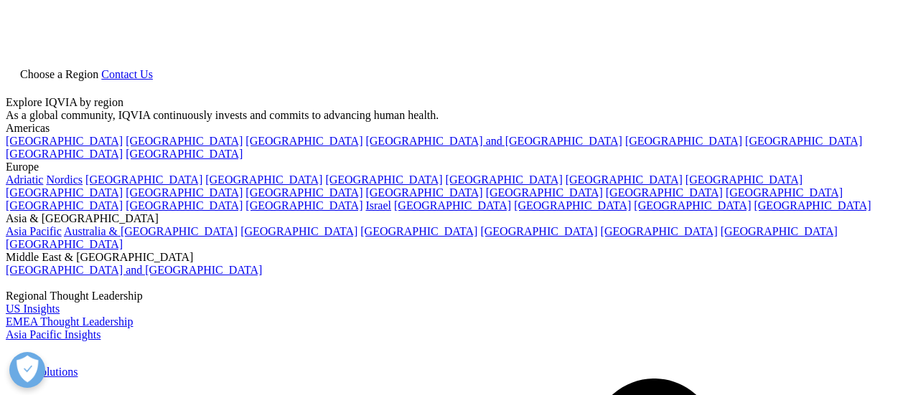  Describe the element at coordinates (127, 74) in the screenshot. I see `a: Contact Us` at that location.